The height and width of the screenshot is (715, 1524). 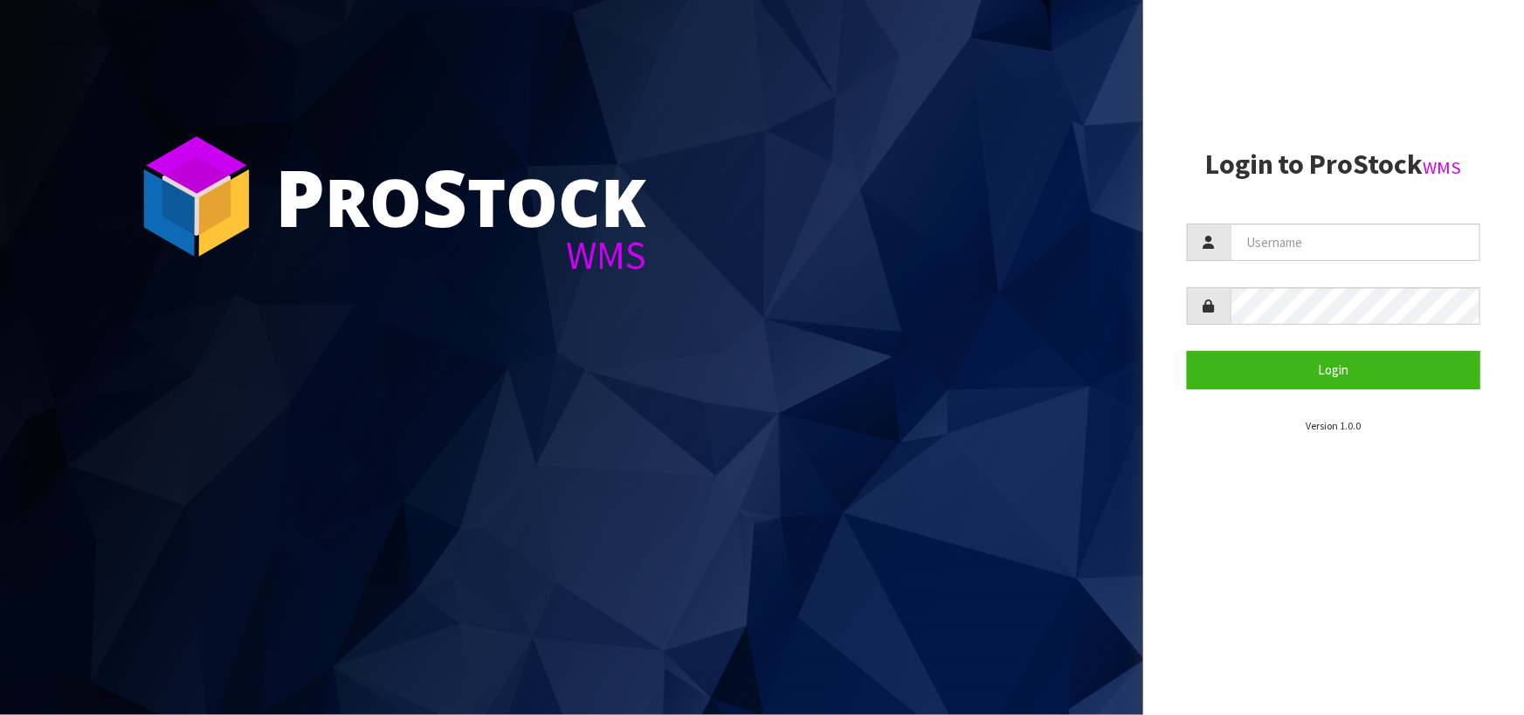 What do you see at coordinates (1355, 242) in the screenshot?
I see `input: Username` at bounding box center [1355, 242].